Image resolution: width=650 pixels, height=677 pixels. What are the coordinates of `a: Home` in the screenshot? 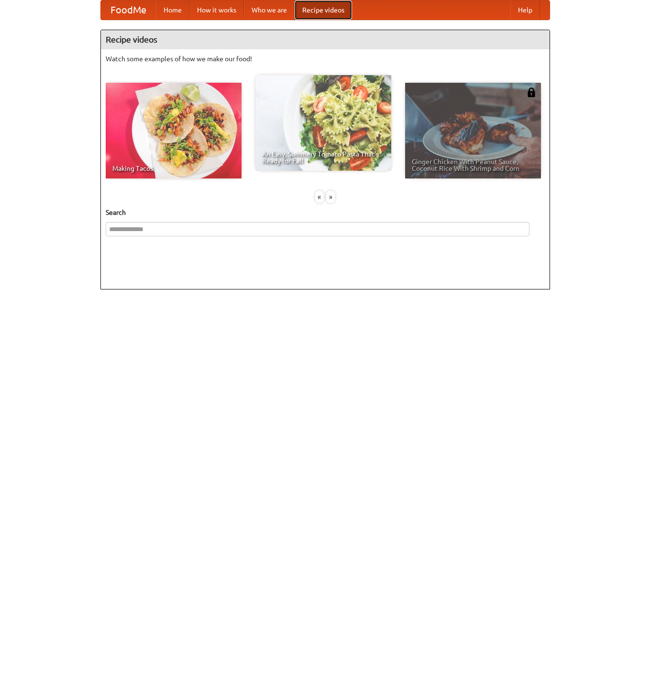 It's located at (173, 10).